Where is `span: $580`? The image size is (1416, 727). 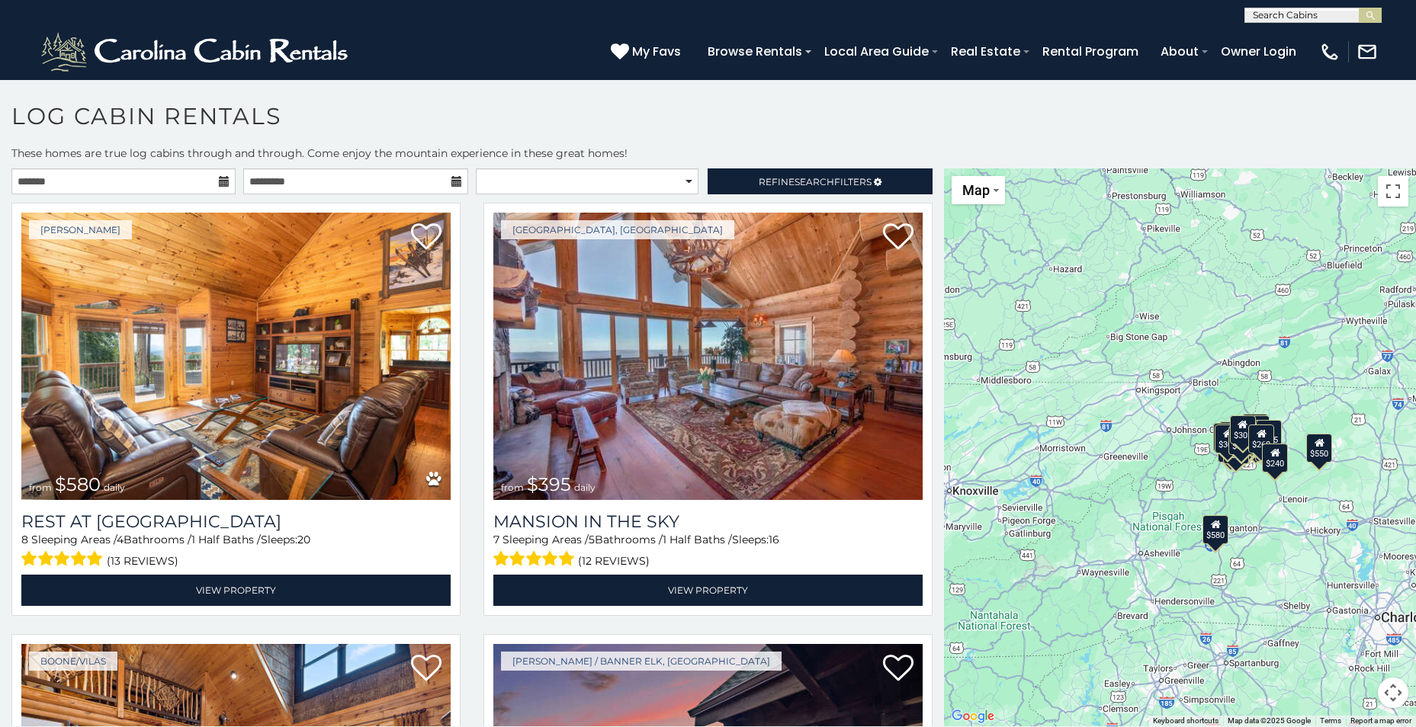 span: $580 is located at coordinates (78, 484).